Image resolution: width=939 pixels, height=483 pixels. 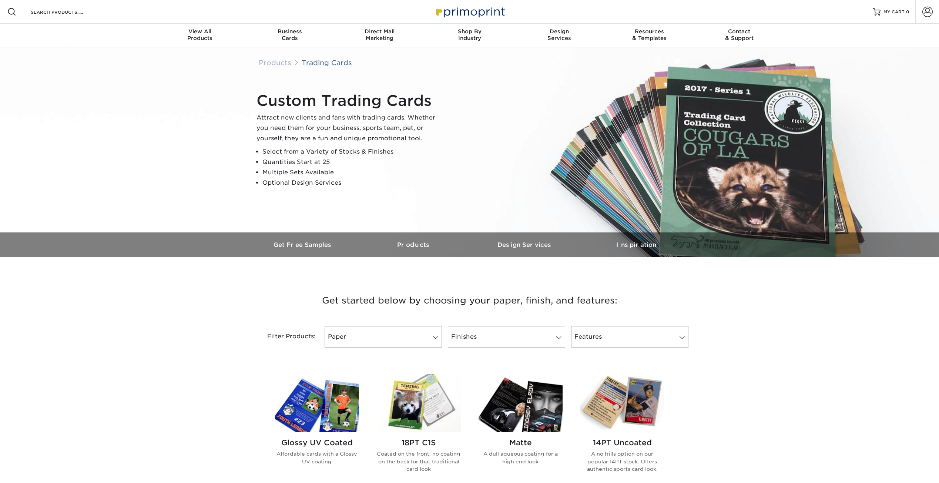 What do you see at coordinates (380, 35) in the screenshot?
I see `div: Marketing` at bounding box center [380, 35].